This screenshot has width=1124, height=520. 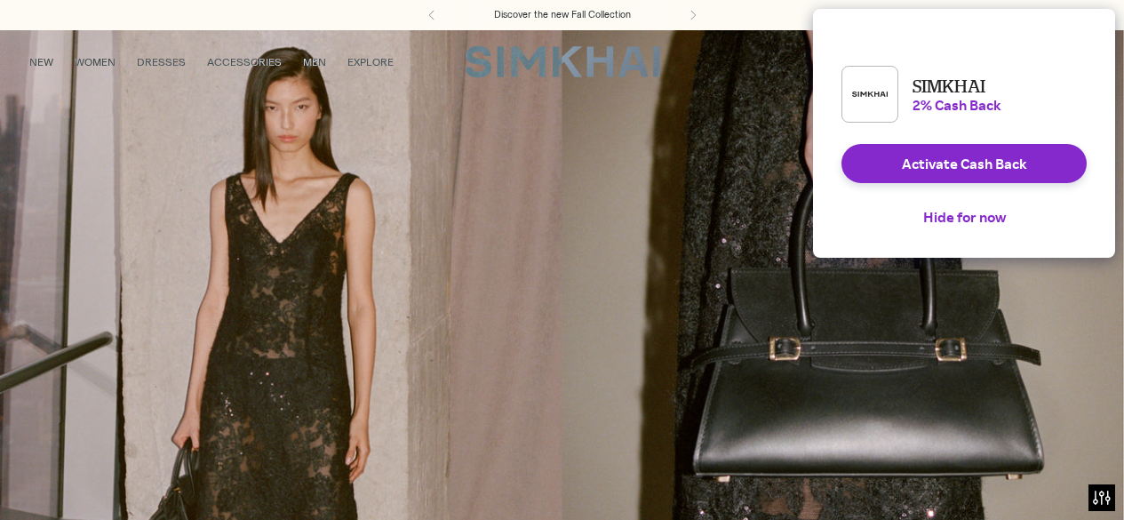 What do you see at coordinates (95, 62) in the screenshot?
I see `a: WOMEN` at bounding box center [95, 62].